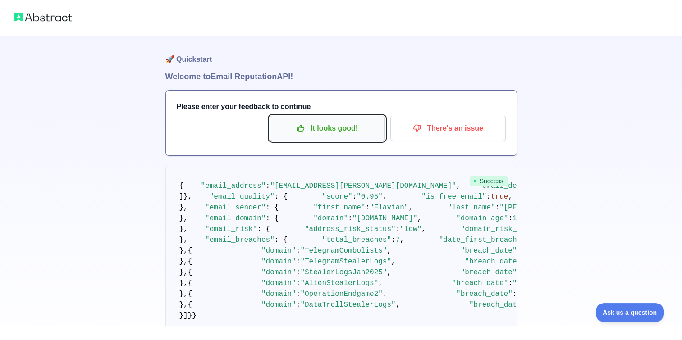 Image resolution: width=682 pixels, height=340 pixels. Describe the element at coordinates (350, 230) in the screenshot. I see `span: "address_risk_status"` at that location.